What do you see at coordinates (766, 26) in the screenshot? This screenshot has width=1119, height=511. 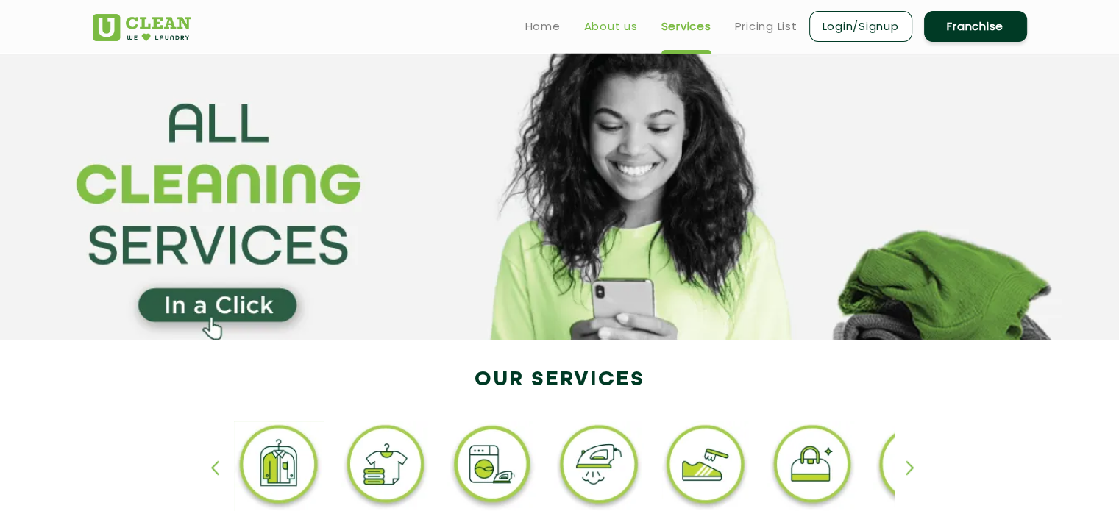 I see `a: Pricing List` at bounding box center [766, 26].